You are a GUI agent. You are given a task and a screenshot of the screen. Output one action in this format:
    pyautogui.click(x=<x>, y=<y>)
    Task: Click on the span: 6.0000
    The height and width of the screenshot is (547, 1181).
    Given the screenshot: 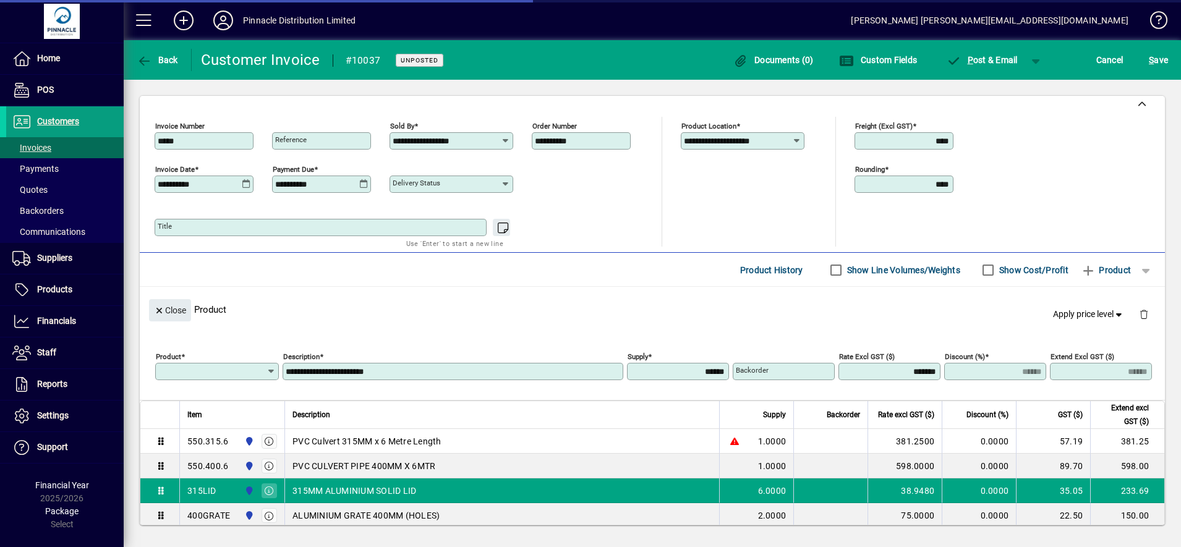 What is the action you would take?
    pyautogui.click(x=772, y=491)
    